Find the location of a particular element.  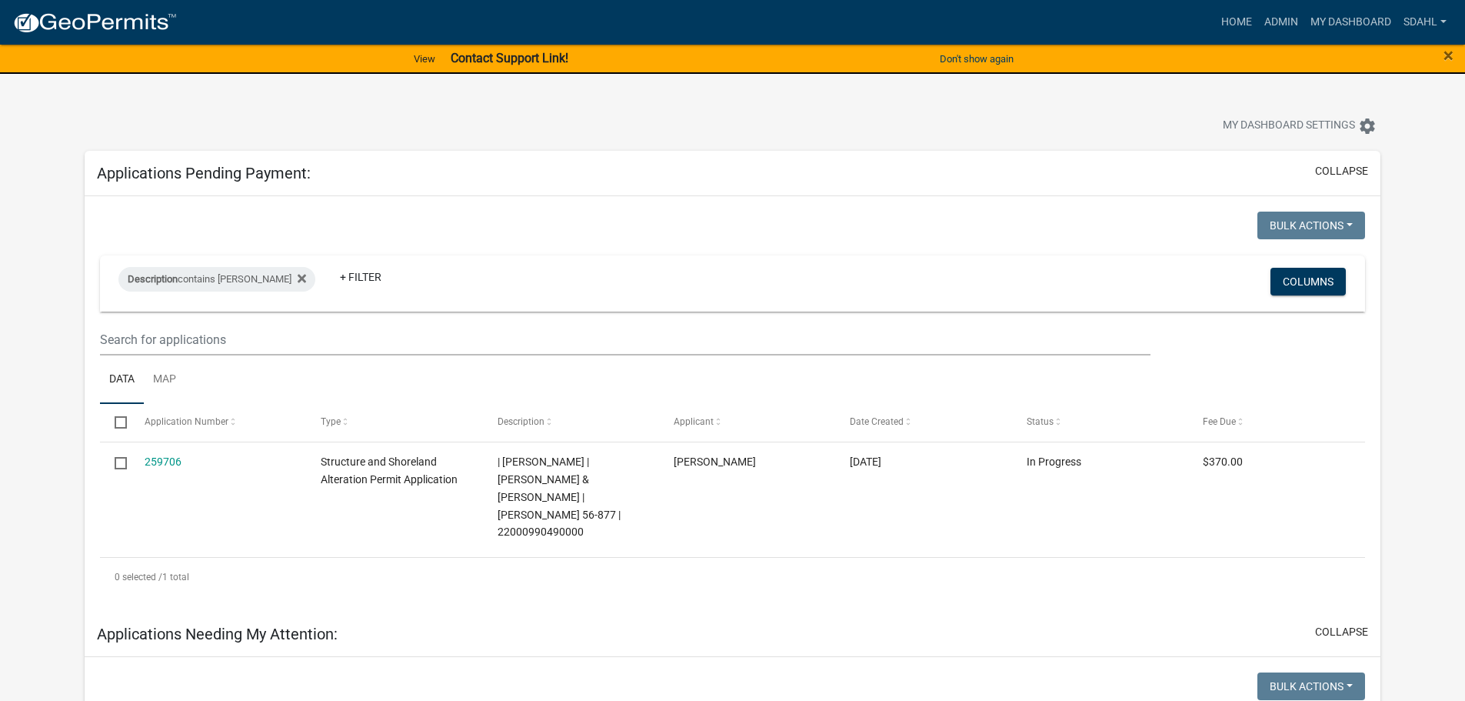

a: Map is located at coordinates (165, 380).